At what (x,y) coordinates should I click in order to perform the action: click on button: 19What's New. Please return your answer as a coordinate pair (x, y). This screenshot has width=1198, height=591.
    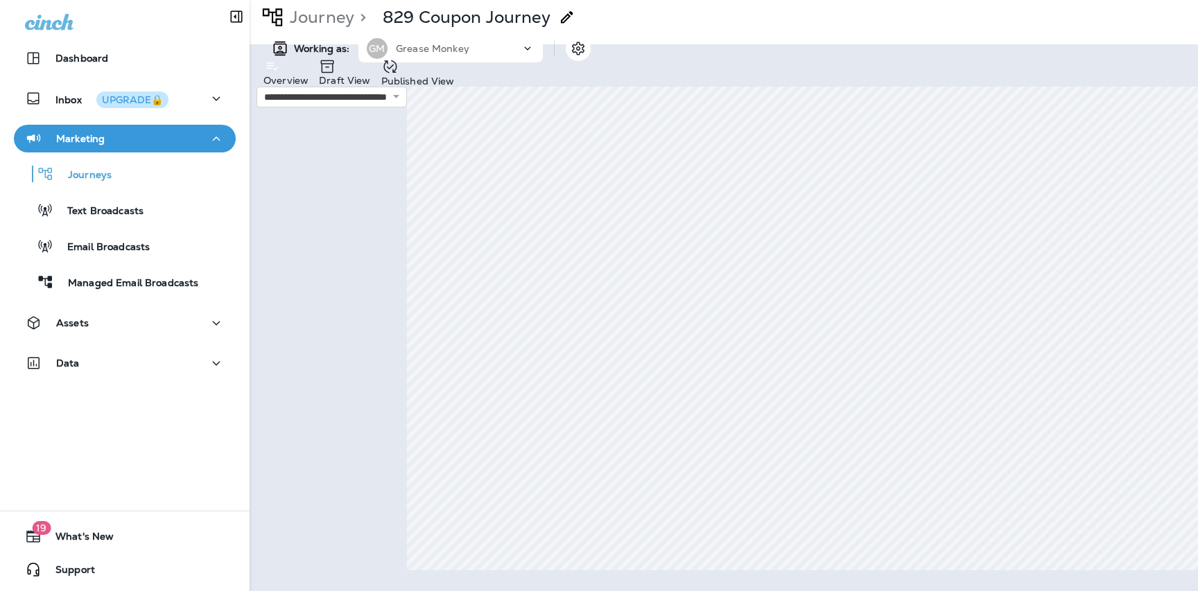
    Looking at the image, I should click on (125, 537).